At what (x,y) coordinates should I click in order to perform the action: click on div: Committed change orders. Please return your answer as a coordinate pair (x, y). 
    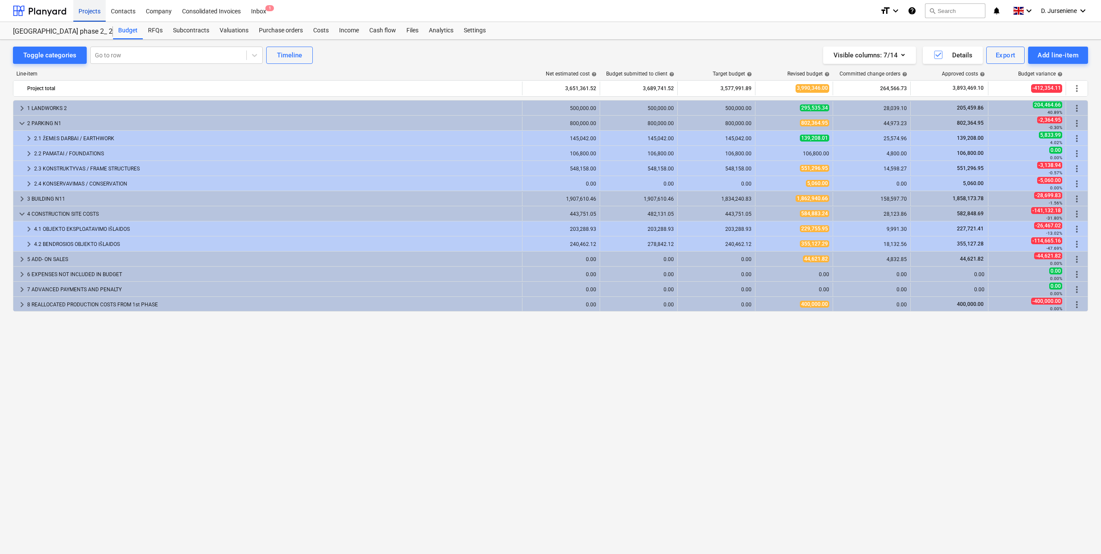
    Looking at the image, I should click on (873, 74).